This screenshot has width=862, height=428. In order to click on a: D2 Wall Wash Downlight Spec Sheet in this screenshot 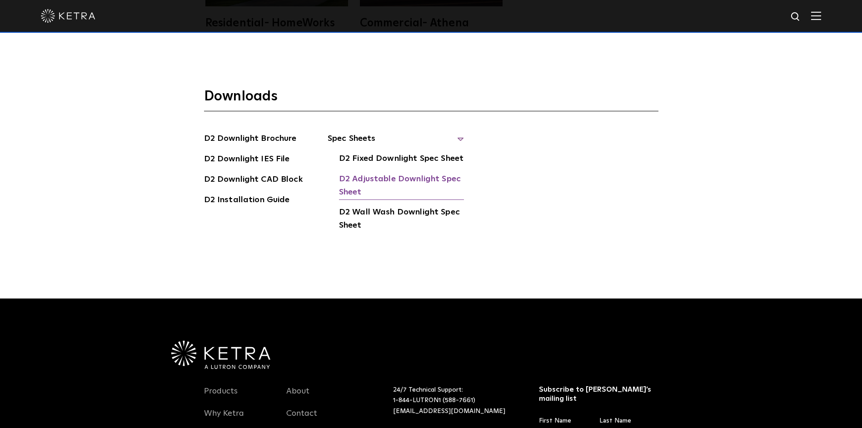, I will do `click(401, 219)`.